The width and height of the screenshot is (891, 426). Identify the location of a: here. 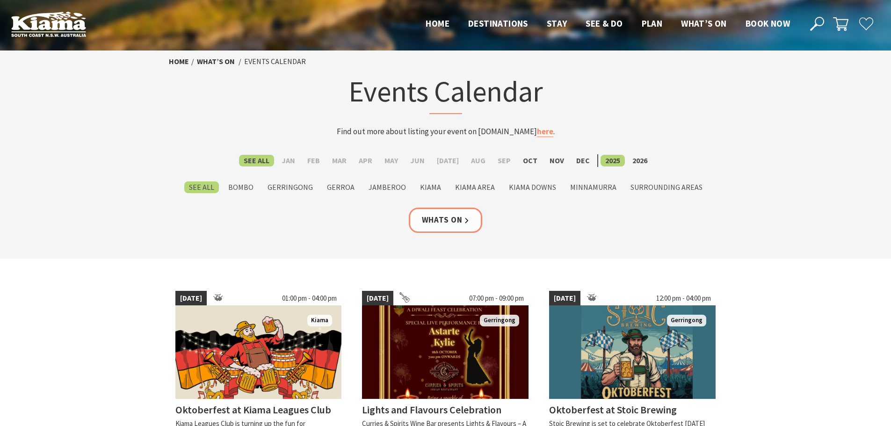
(545, 131).